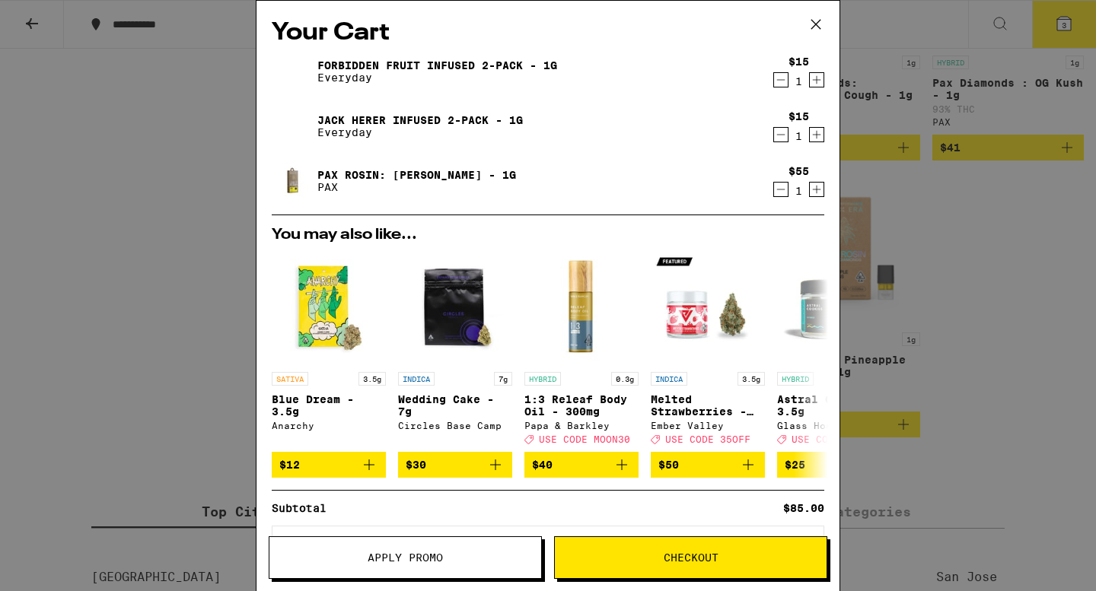  Describe the element at coordinates (581, 406) in the screenshot. I see `p: 1:3 Releaf Body Oil - 300mg` at that location.